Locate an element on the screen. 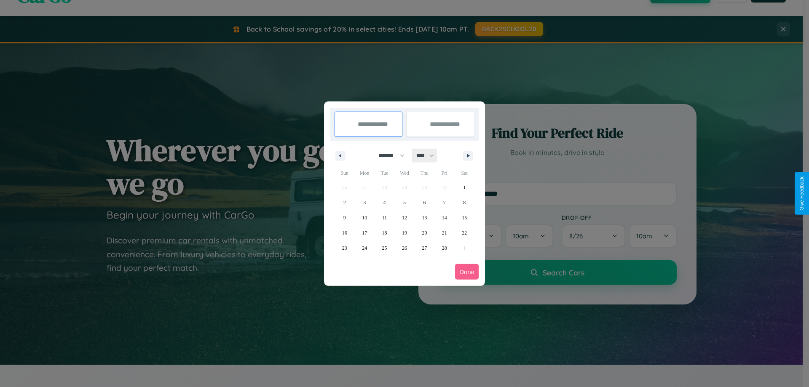 Image resolution: width=809 pixels, height=387 pixels. span: 9 is located at coordinates (345, 218).